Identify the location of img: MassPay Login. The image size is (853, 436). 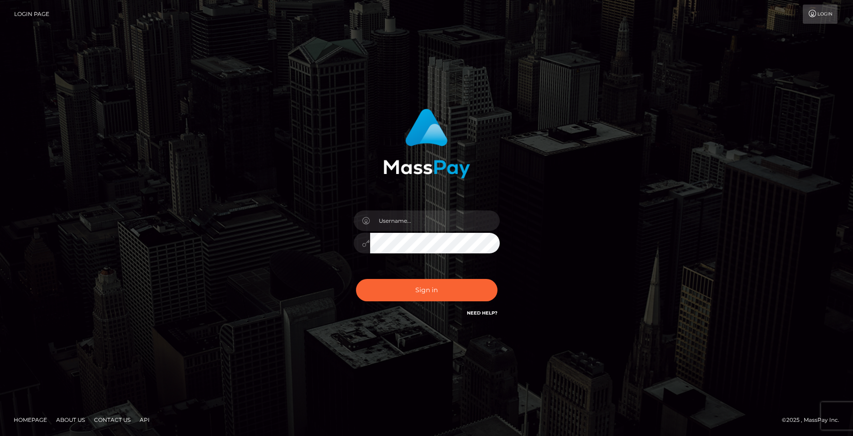
(426, 143).